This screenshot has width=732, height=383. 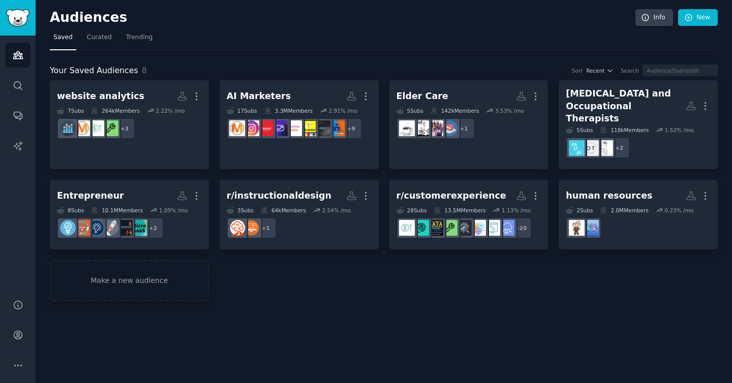 I want to click on img: agency, so click(x=322, y=128).